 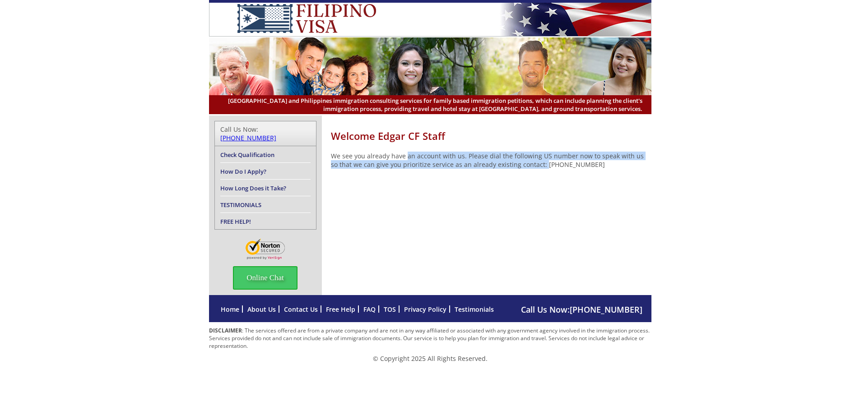 I want to click on div: Call Us Now:, so click(x=266, y=134).